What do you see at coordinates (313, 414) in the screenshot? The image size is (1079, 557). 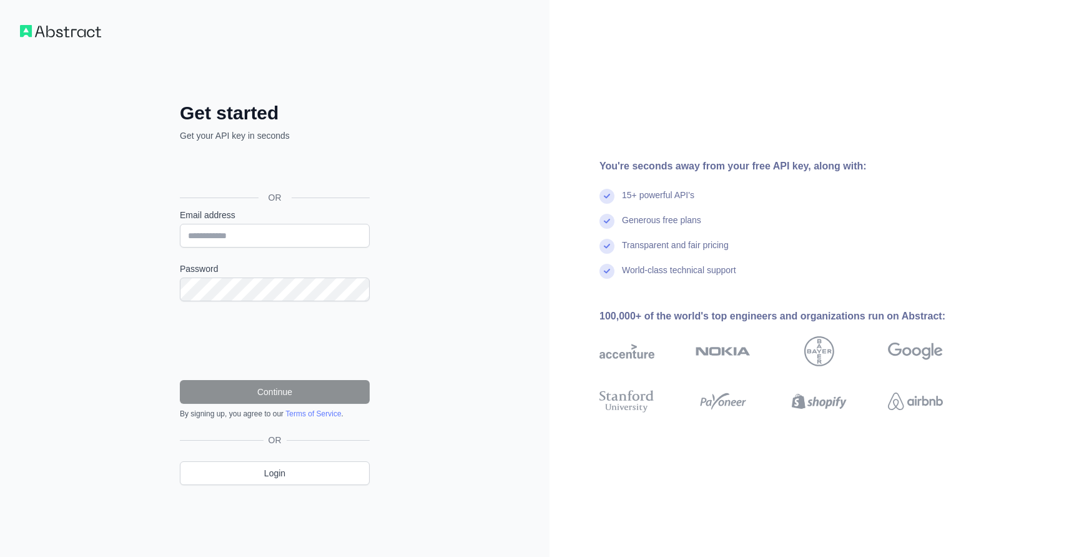 I see `a: Terms of Service` at bounding box center [313, 414].